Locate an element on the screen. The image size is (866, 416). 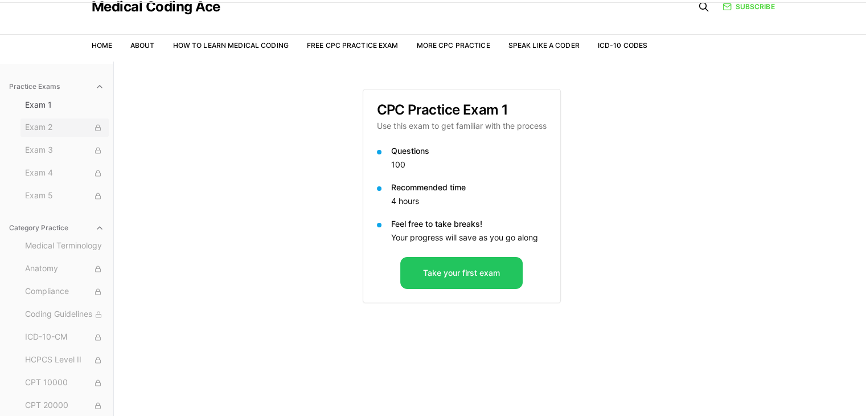
span: CPT 10000 is located at coordinates (64, 383).